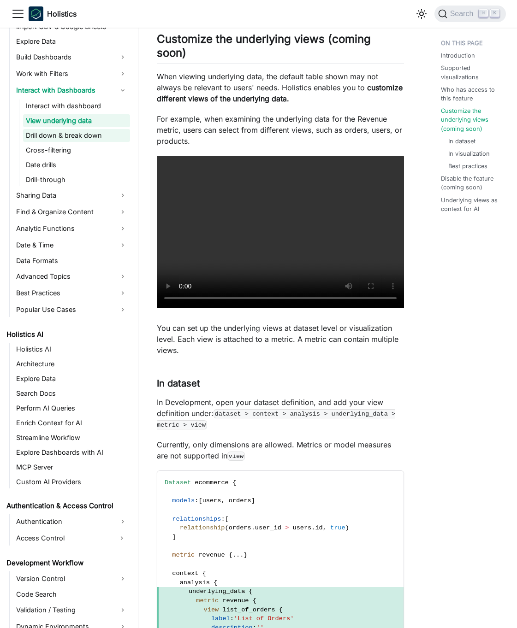 Image resolution: width=517 pixels, height=628 pixels. I want to click on p: For example, when examining the underlying data for the Revenue metric, users can select from dif..., so click(280, 130).